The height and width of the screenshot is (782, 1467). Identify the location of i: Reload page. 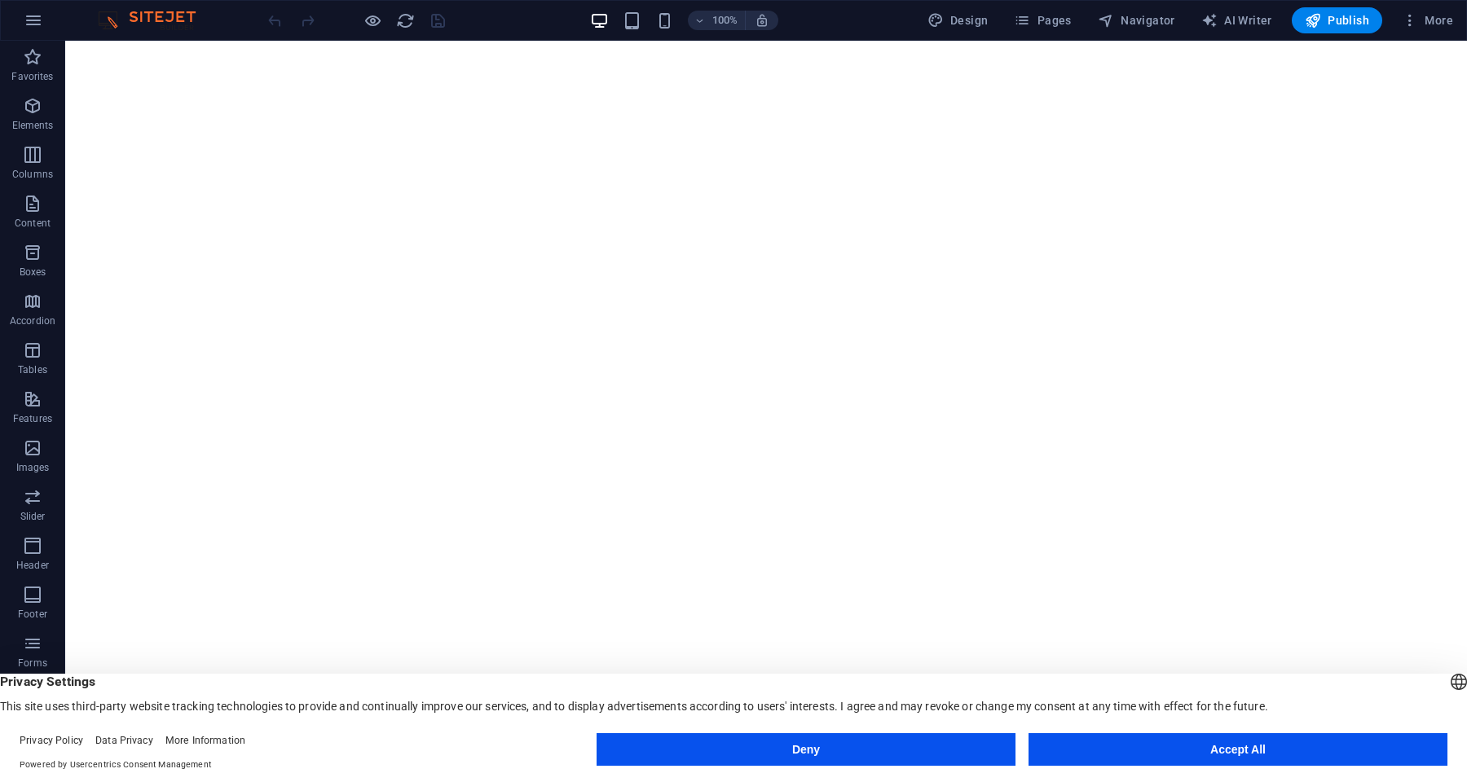
(405, 20).